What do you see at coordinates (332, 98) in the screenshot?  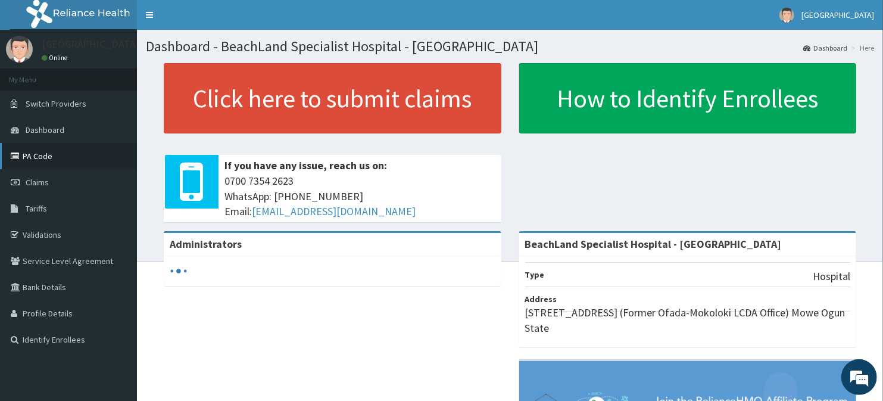 I see `a: Click here to submit claims` at bounding box center [332, 98].